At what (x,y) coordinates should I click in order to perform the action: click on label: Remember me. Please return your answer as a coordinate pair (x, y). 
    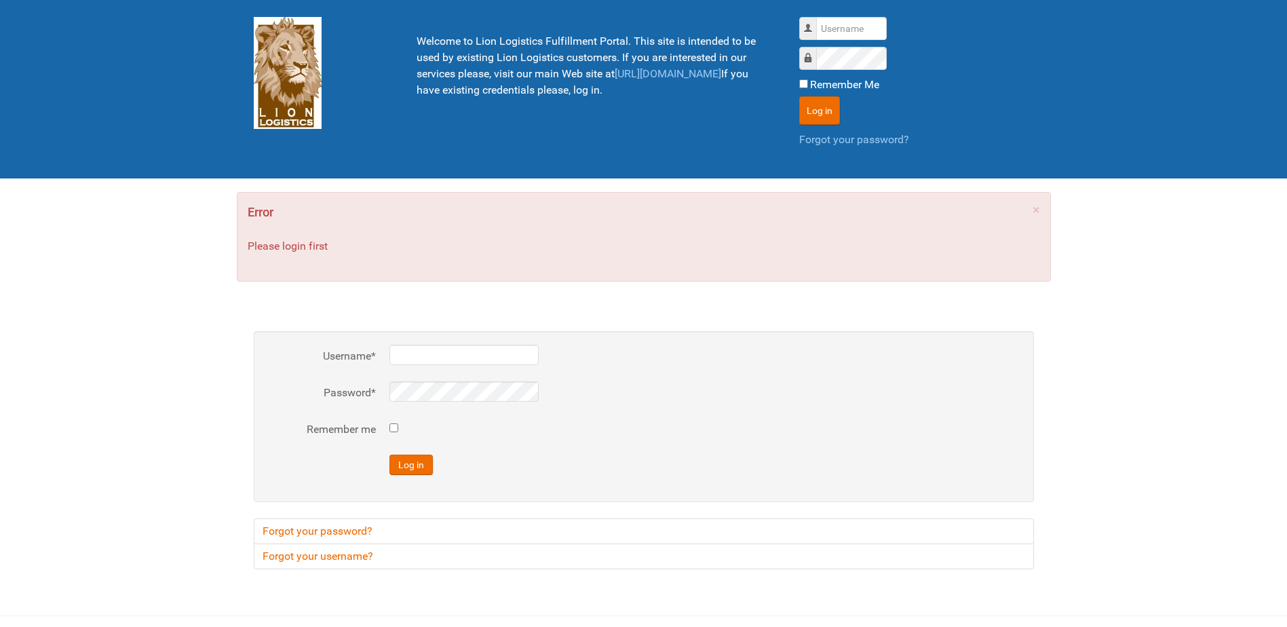
    Looking at the image, I should click on (322, 429).